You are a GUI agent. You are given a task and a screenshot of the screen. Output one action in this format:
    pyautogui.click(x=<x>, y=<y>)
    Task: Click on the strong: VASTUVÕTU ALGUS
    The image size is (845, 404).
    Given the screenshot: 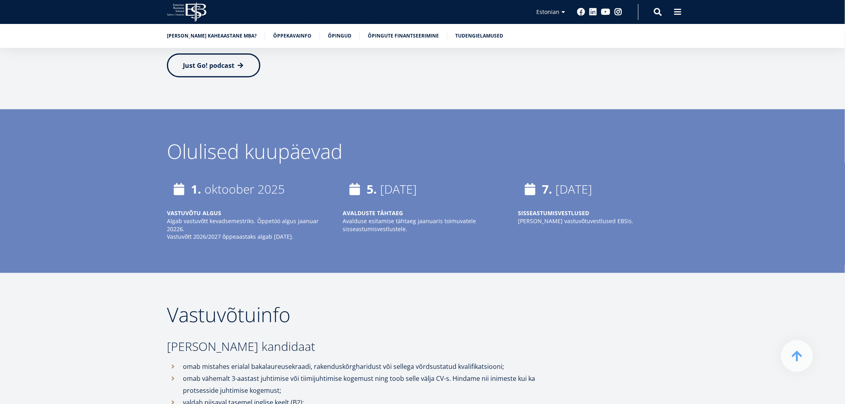 What is the action you would take?
    pyautogui.click(x=194, y=213)
    